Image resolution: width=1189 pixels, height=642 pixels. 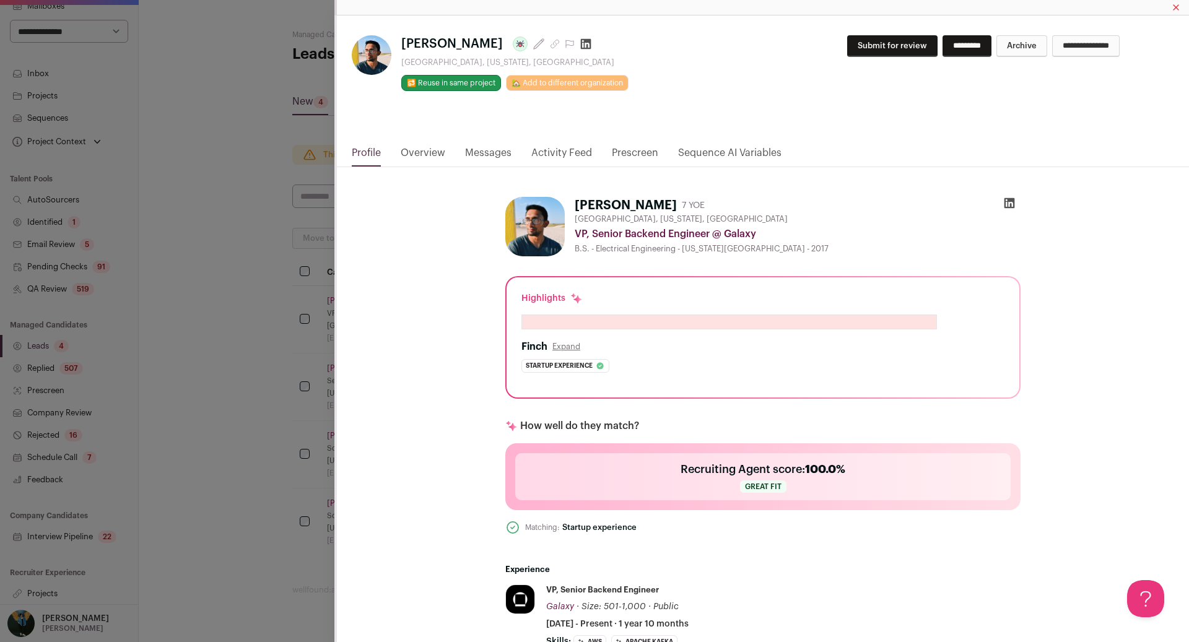 What do you see at coordinates (366, 156) in the screenshot?
I see `a: Profile` at bounding box center [366, 156].